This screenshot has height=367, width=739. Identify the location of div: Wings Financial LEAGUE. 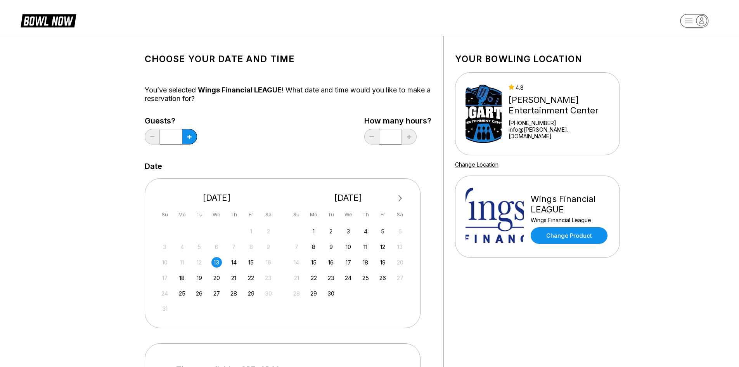
(570, 204).